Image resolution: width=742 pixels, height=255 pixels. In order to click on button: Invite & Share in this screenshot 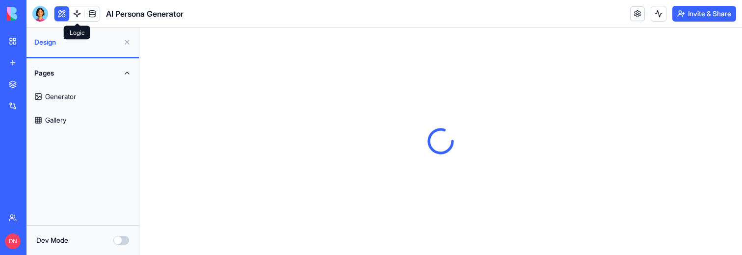, I will do `click(704, 14)`.